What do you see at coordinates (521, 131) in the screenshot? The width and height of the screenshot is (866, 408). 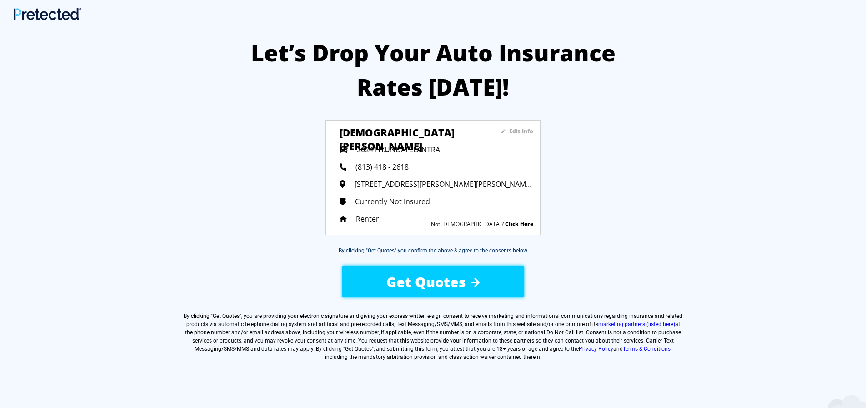 I see `sapn: Edit Info` at bounding box center [521, 131].